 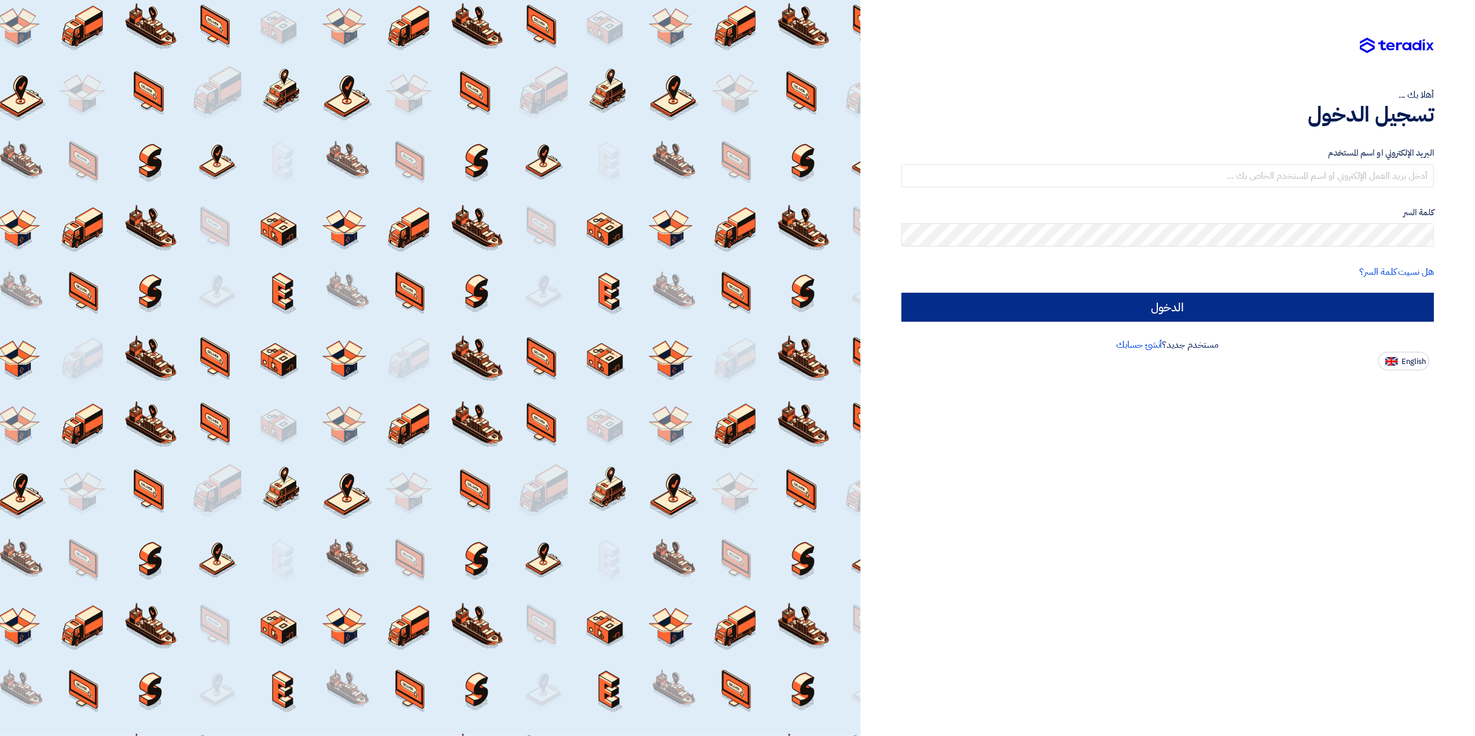 I want to click on label: البريد الإلكتروني او اسم المستخدم, so click(x=1168, y=153).